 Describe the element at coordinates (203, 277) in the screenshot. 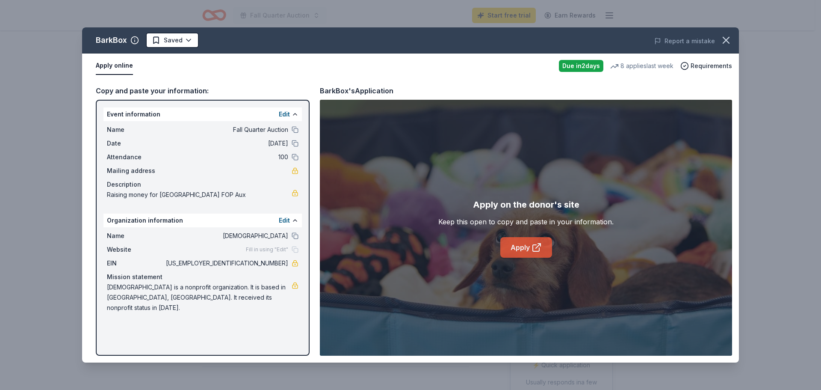

I see `div: Mission statement` at that location.